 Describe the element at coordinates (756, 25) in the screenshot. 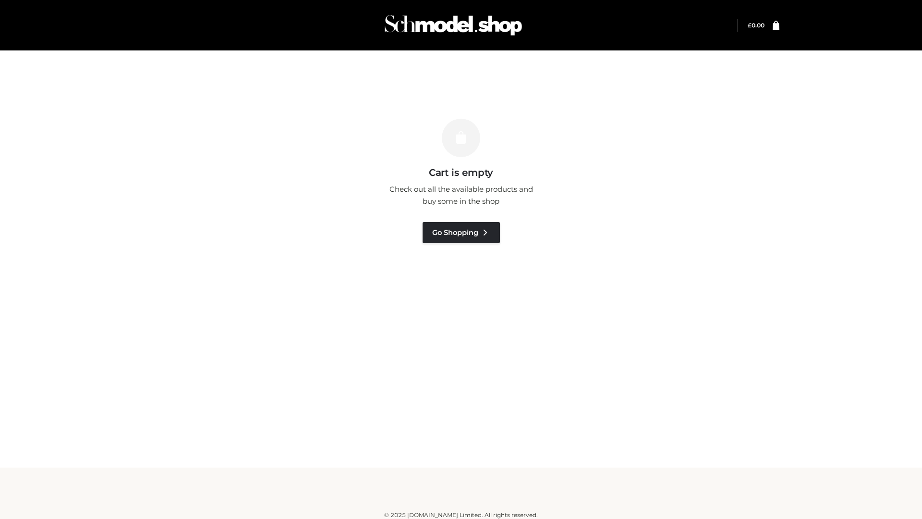

I see `a: £0.00` at that location.